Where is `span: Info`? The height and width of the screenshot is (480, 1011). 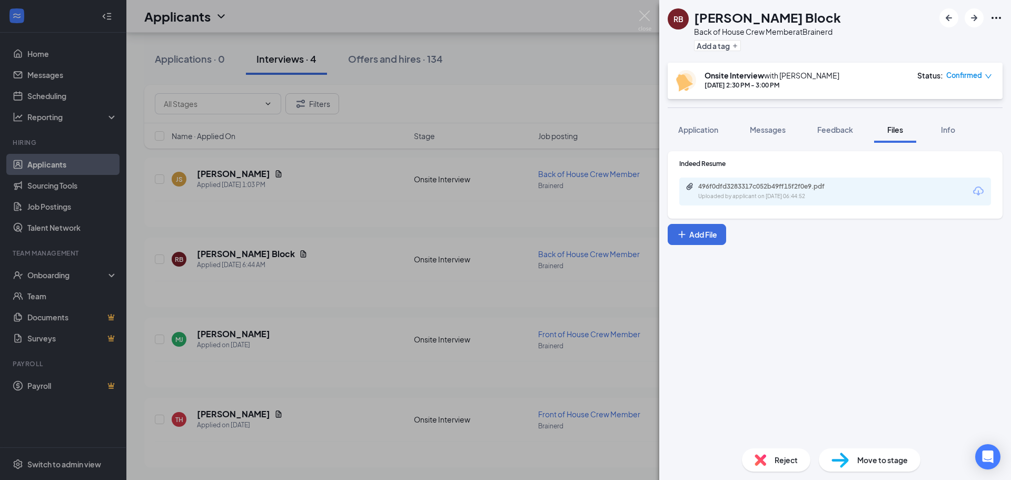 span: Info is located at coordinates (948, 130).